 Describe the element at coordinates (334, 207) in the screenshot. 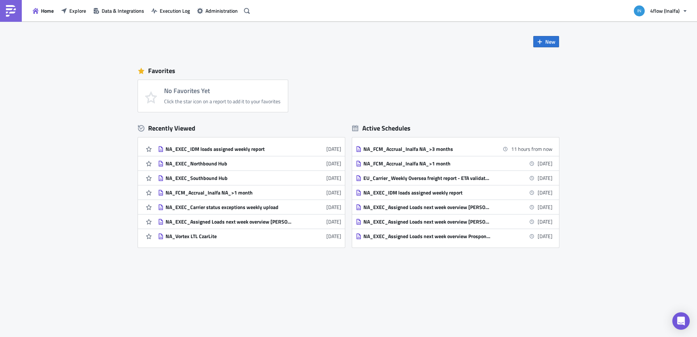

I see `time: 2025-07-08T17:00:41Z` at that location.